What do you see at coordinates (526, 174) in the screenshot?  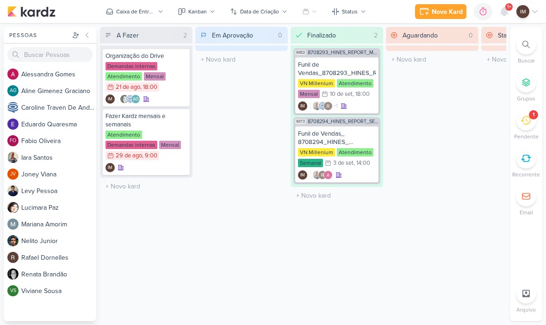 I see `p: Recorrente` at bounding box center [526, 174].